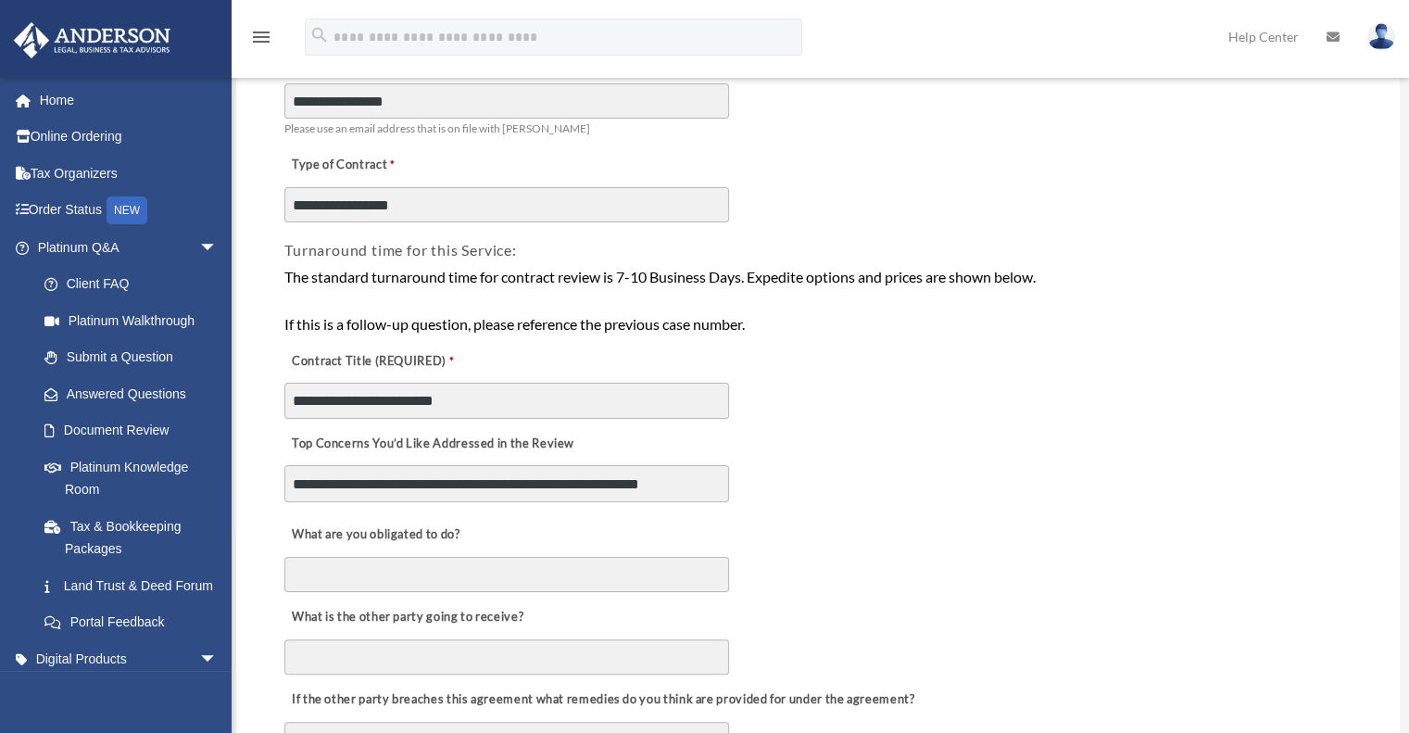 This screenshot has width=1409, height=733. Describe the element at coordinates (135, 321) in the screenshot. I see `a: Platinum Walkthrough` at that location.